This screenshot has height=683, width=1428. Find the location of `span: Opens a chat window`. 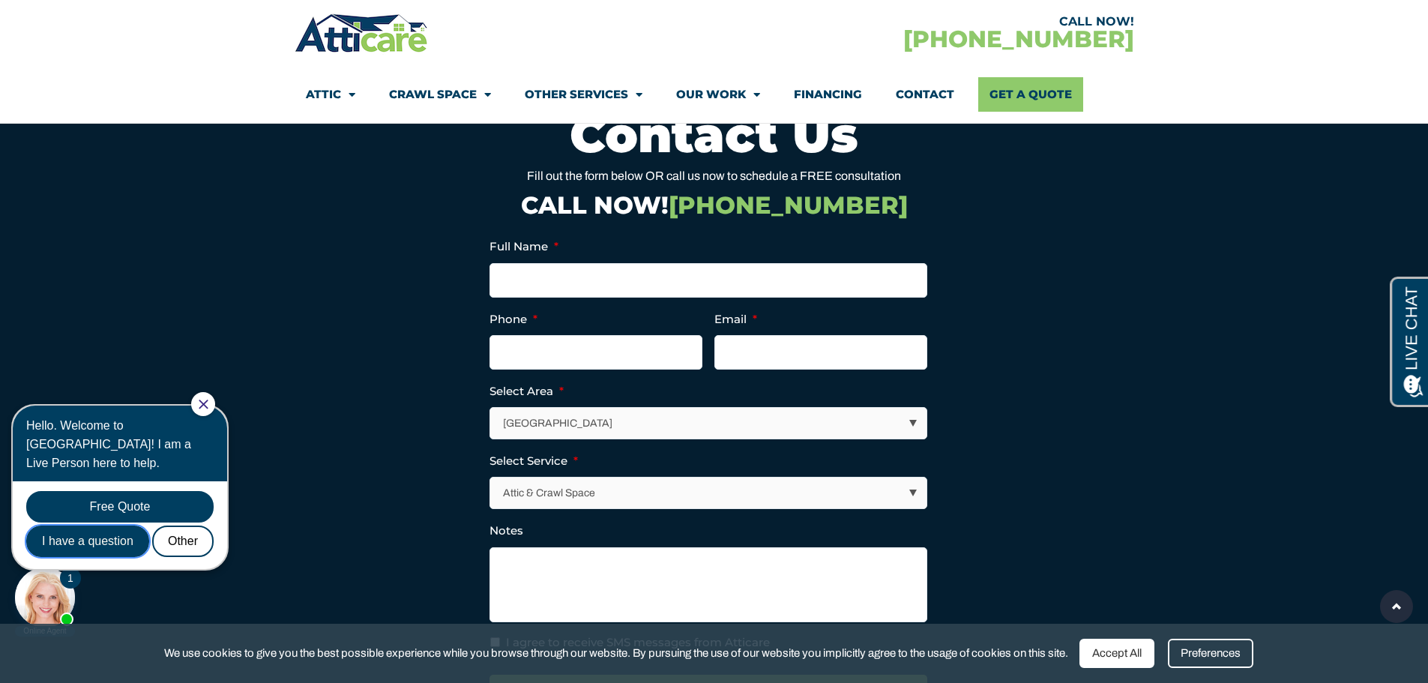

span: Opens a chat window is located at coordinates (79, 21).